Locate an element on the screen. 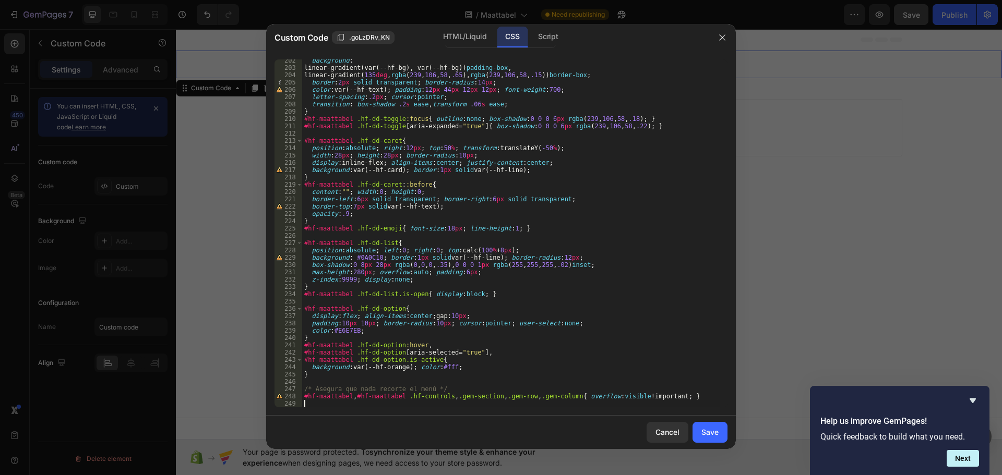  span: inspired by CRO experts is located at coordinates (331, 105).